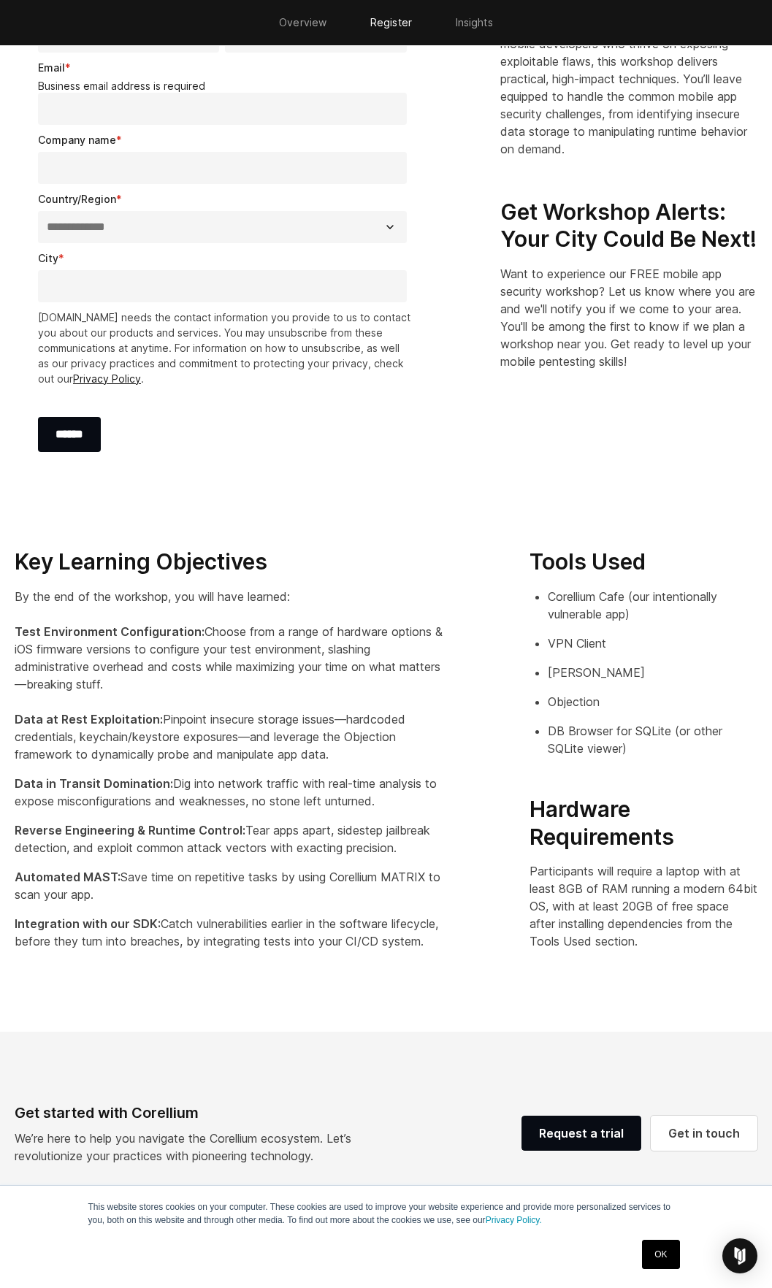 The height and width of the screenshot is (1288, 772). Describe the element at coordinates (67, 877) in the screenshot. I see `strong: Automated MAST:` at that location.